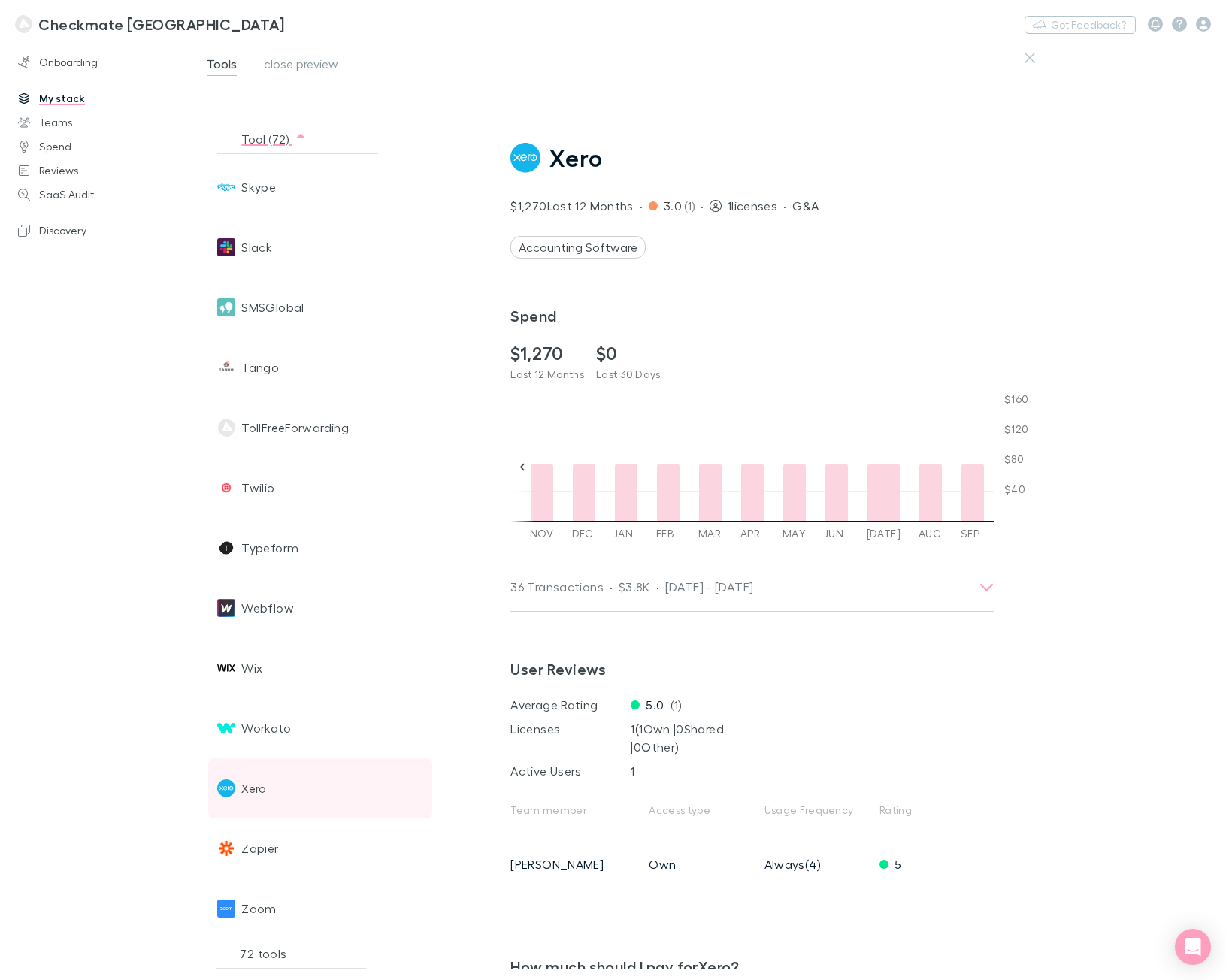 This screenshot has height=980, width=1226. I want to click on th: Rating, so click(938, 810).